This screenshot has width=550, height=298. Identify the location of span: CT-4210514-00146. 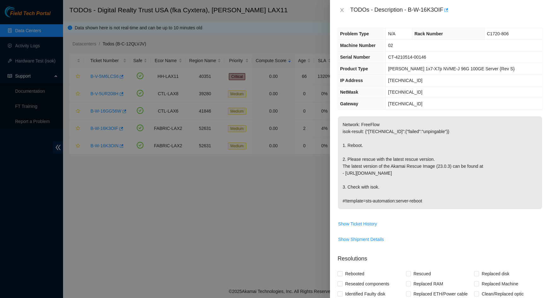
(407, 57).